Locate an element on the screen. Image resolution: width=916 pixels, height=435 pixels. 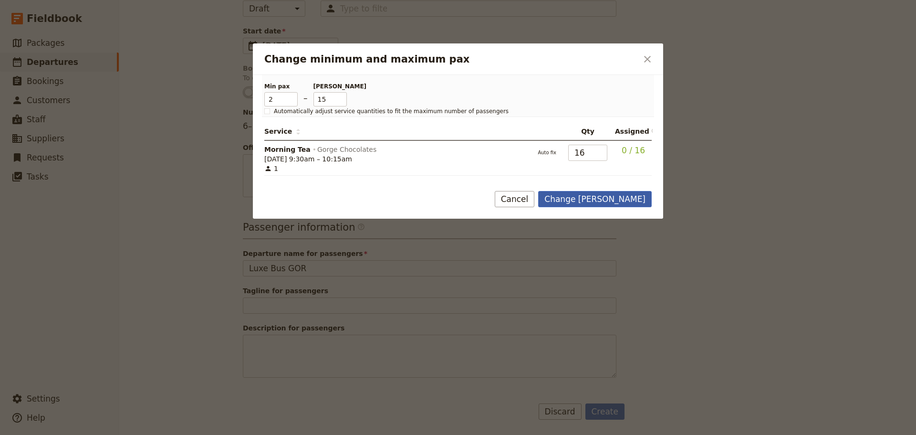
button: Cancel is located at coordinates (515, 199).